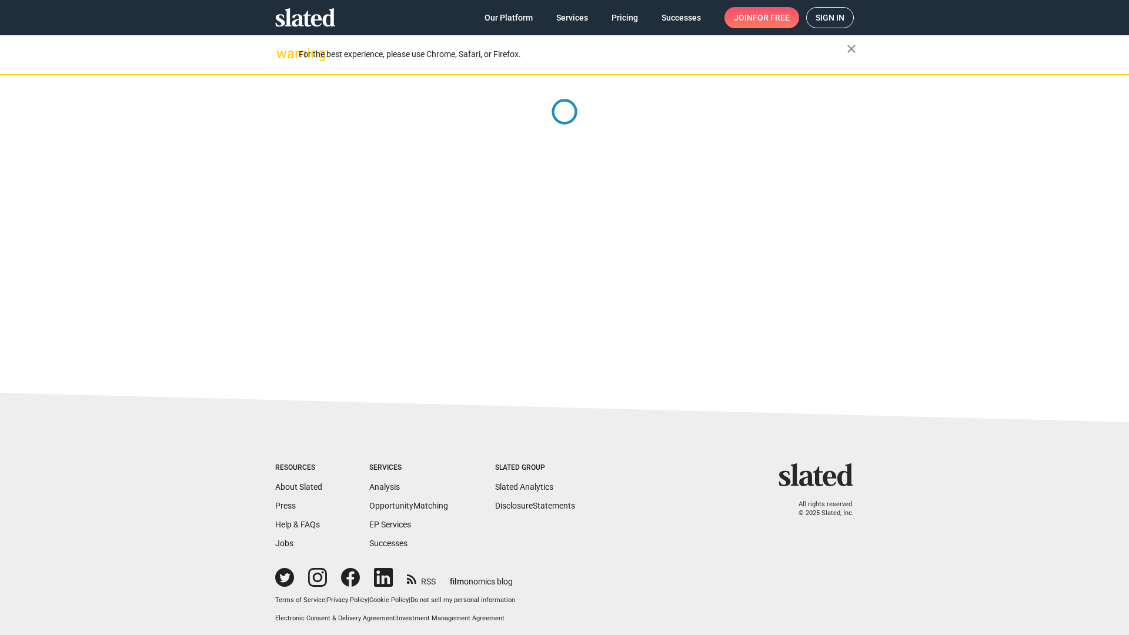 This screenshot has height=635, width=1129. I want to click on mat-icon: close, so click(852, 49).